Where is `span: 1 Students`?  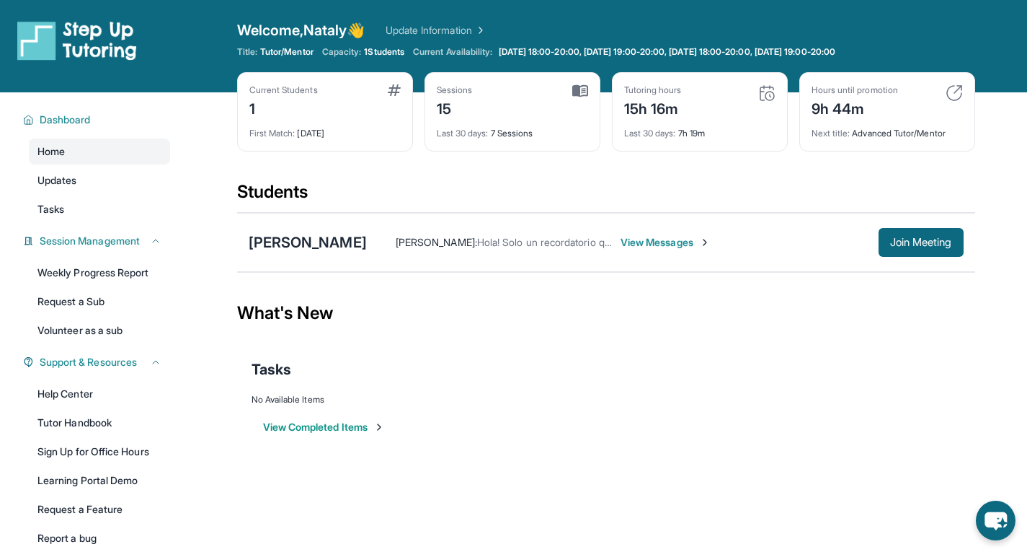 span: 1 Students is located at coordinates (384, 52).